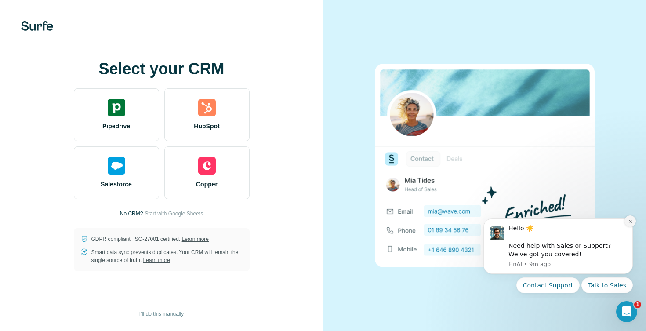 The width and height of the screenshot is (646, 331). Describe the element at coordinates (207, 184) in the screenshot. I see `span: Copper` at that location.